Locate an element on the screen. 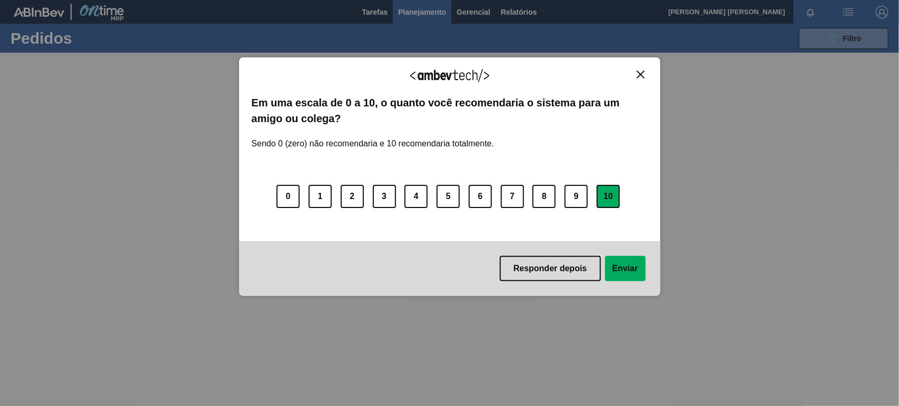 The width and height of the screenshot is (899, 406). button: 3 is located at coordinates (384, 196).